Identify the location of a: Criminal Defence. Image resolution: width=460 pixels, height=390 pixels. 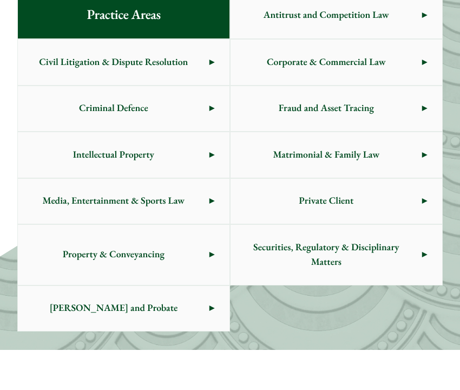
(123, 109).